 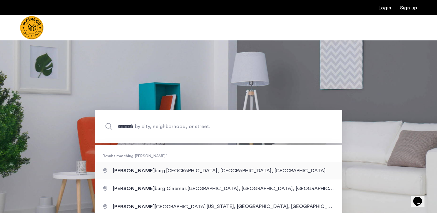 What do you see at coordinates (139, 171) in the screenshot?
I see `span: burg` at bounding box center [139, 171].